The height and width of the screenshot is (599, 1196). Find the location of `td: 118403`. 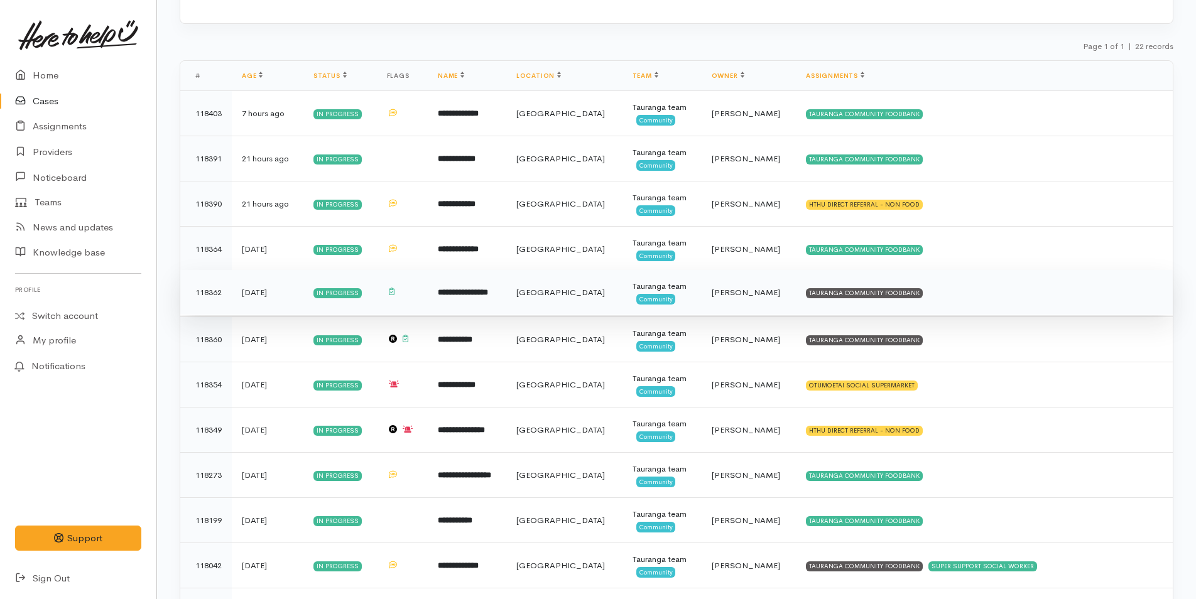

td: 118403 is located at coordinates (206, 114).